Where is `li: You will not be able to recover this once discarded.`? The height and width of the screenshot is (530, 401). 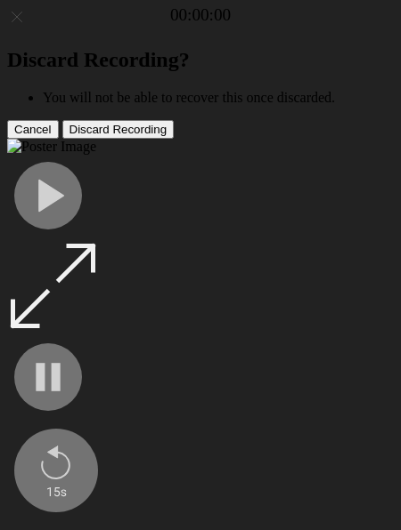
li: You will not be able to recover this once discarded. is located at coordinates (218, 98).